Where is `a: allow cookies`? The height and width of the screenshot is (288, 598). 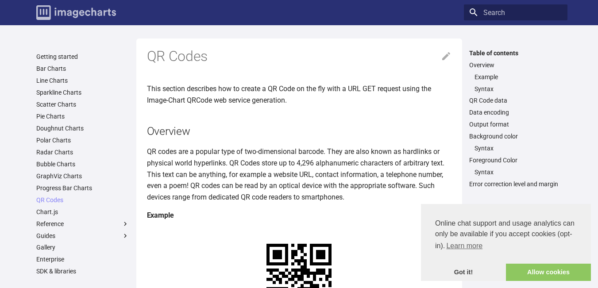 a: allow cookies is located at coordinates (548, 273).